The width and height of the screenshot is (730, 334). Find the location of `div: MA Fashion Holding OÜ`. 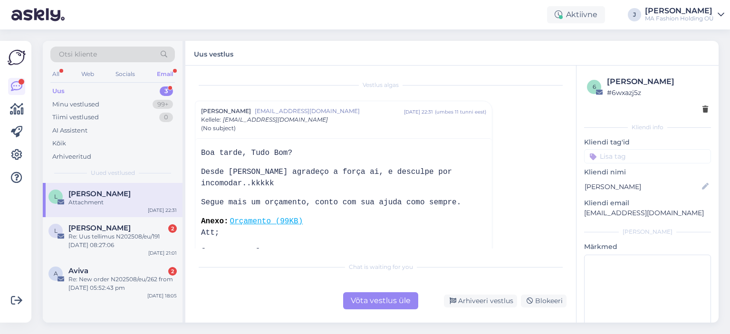

div: MA Fashion Holding OÜ is located at coordinates (680, 19).